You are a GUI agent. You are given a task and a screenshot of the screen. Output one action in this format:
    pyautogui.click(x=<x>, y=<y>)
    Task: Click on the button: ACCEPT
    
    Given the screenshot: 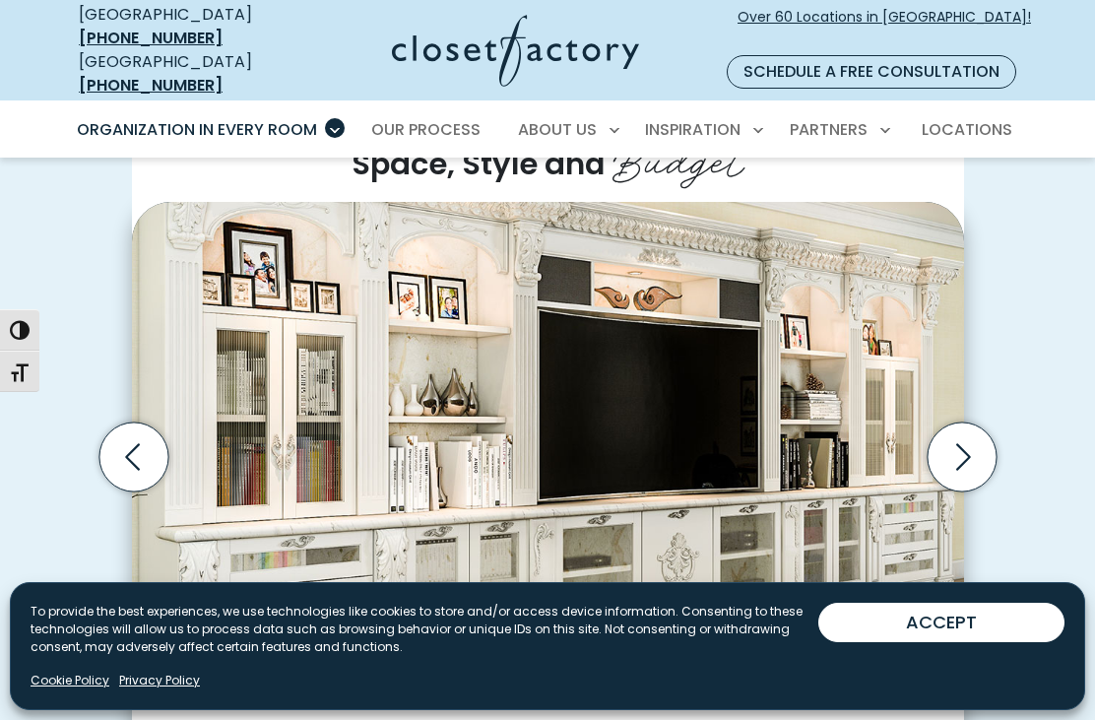 What is the action you would take?
    pyautogui.click(x=941, y=622)
    